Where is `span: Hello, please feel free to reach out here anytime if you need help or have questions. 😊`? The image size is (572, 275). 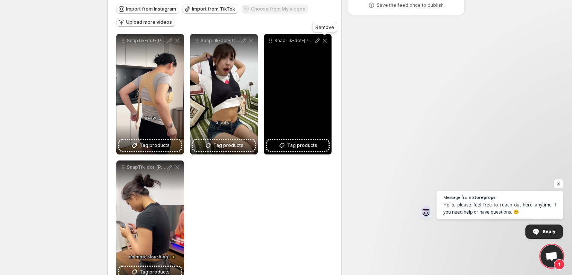 span: Hello, please feel free to reach out here anytime if you need help or have questions. 😊 is located at coordinates (499, 208).